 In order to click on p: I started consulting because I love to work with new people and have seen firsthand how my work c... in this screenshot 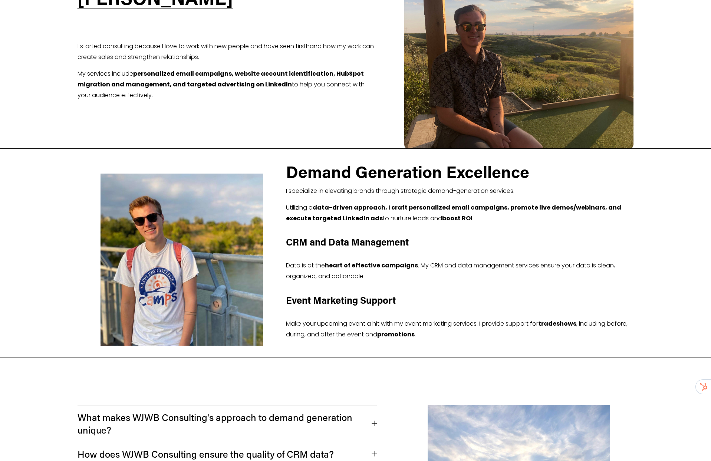, I will do `click(227, 52)`.